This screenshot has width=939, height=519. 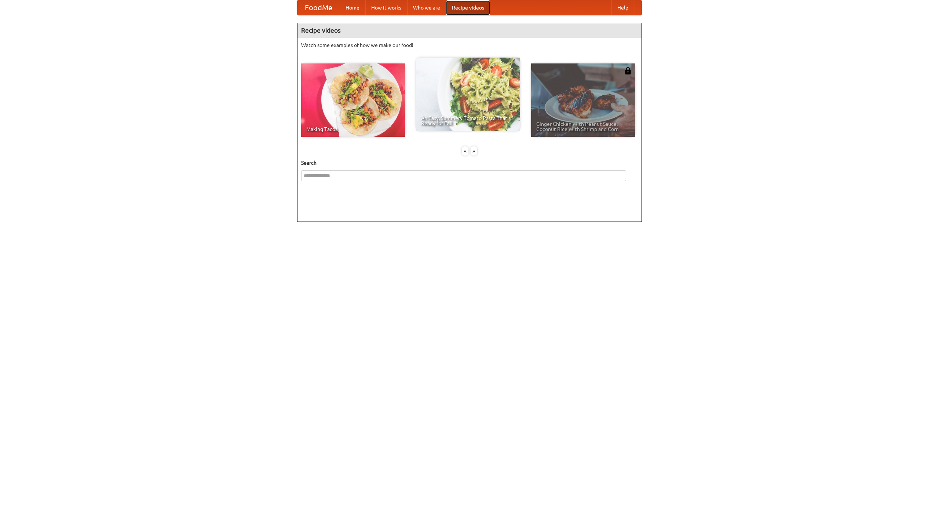 I want to click on img: 483408.png, so click(x=628, y=71).